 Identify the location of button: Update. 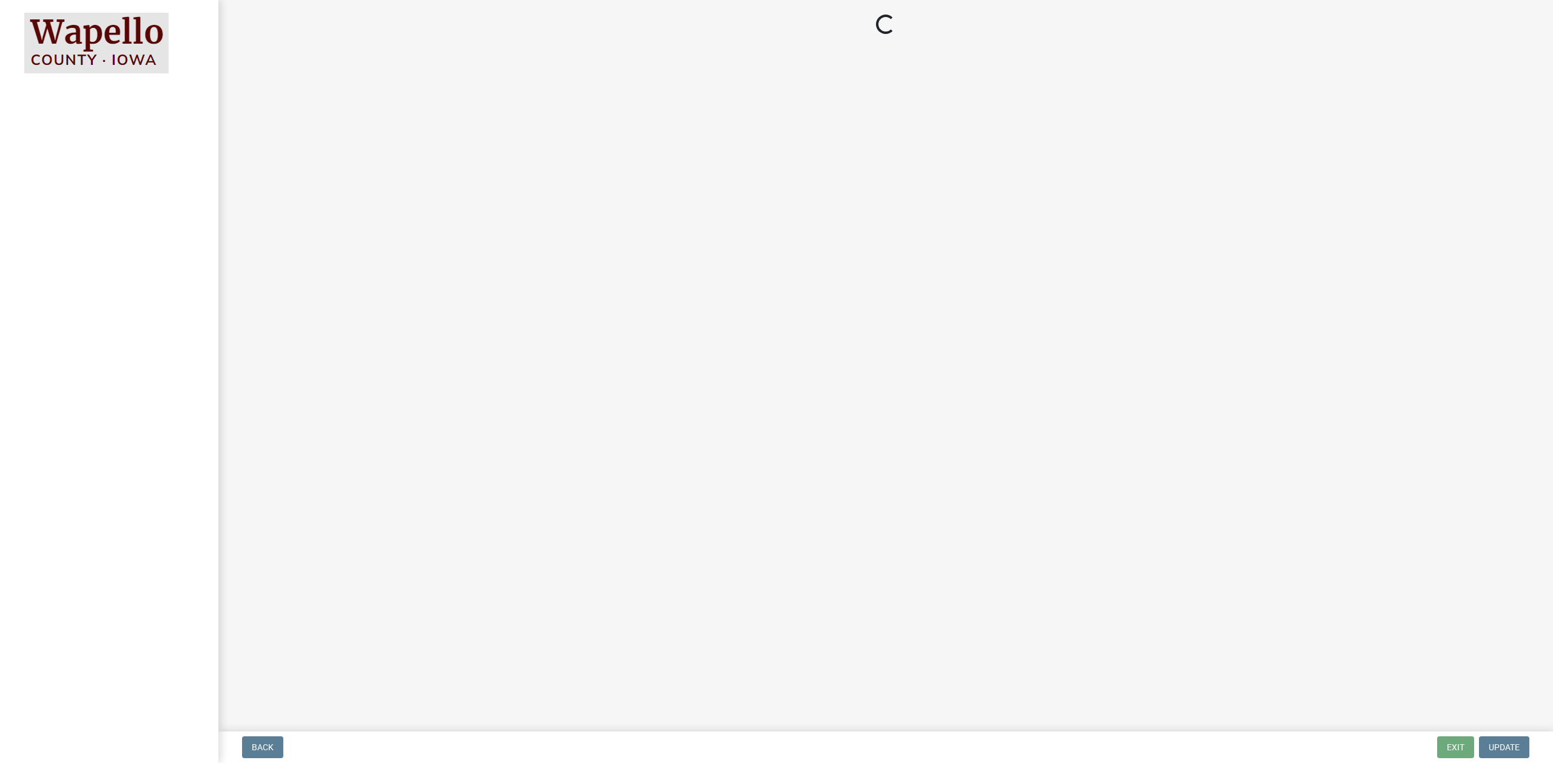
(1504, 747).